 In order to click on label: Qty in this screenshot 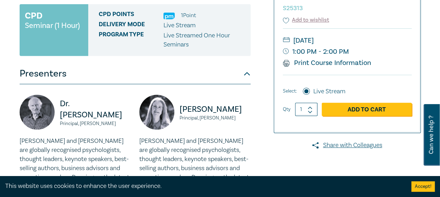, I will do `click(287, 110)`.